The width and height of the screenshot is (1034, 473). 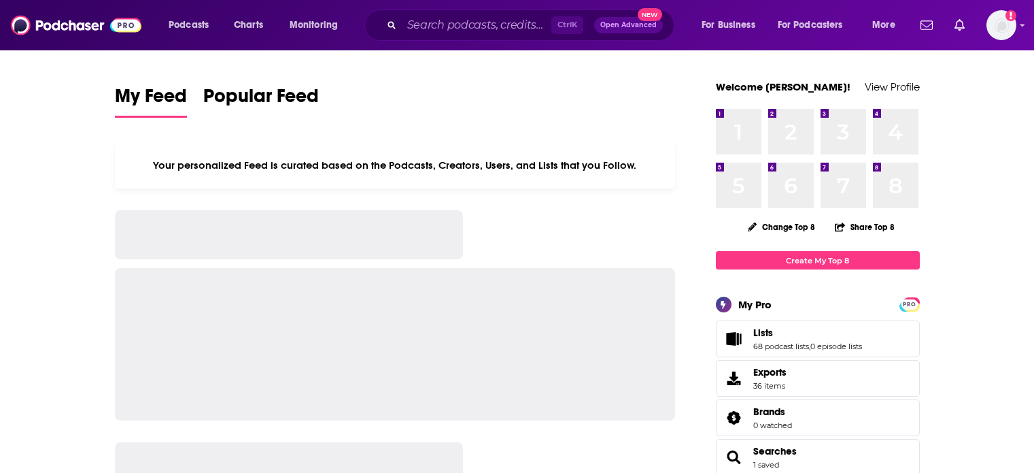 What do you see at coordinates (728, 25) in the screenshot?
I see `span: For Business` at bounding box center [728, 25].